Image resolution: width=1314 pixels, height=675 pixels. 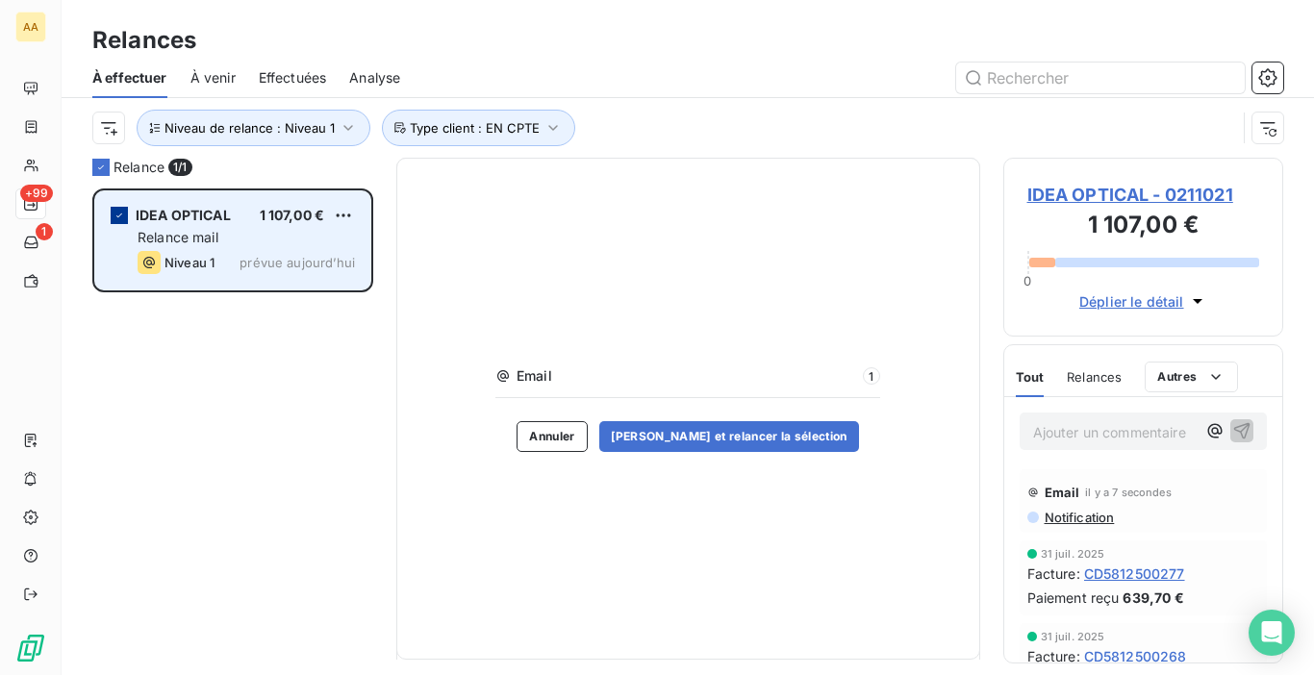 I want to click on span: À effectuer, so click(x=130, y=78).